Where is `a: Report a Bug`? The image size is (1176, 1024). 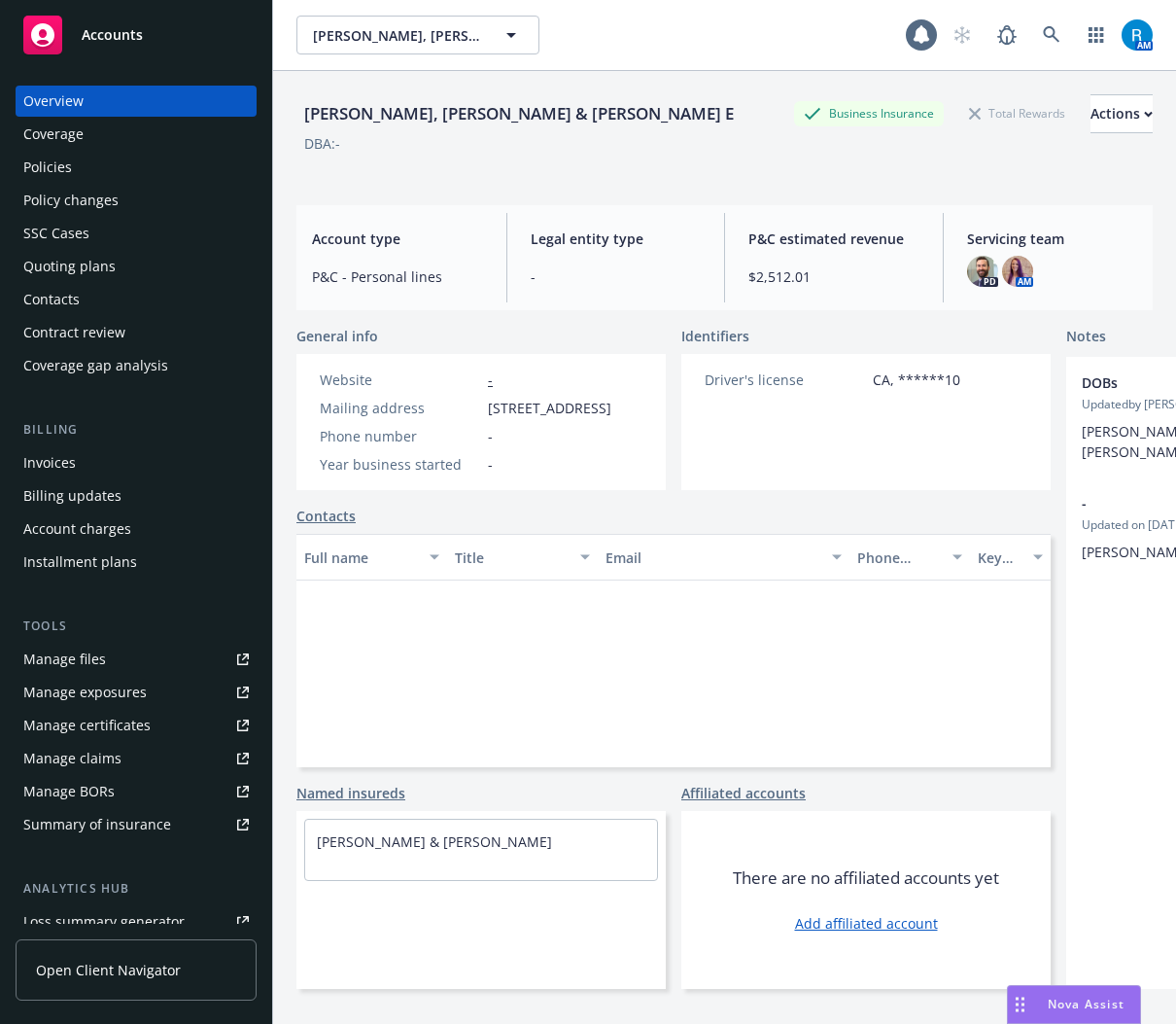 a: Report a Bug is located at coordinates (1007, 35).